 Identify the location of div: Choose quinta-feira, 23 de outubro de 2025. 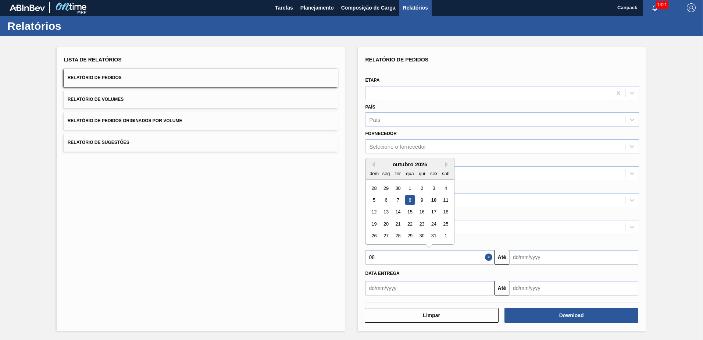
(422, 224).